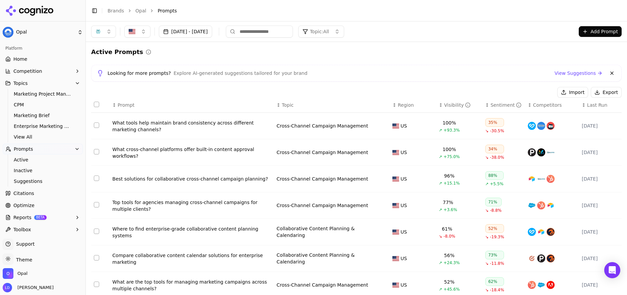 The image size is (627, 295). Describe the element at coordinates (28, 287) in the screenshot. I see `button: Open user button` at that location.